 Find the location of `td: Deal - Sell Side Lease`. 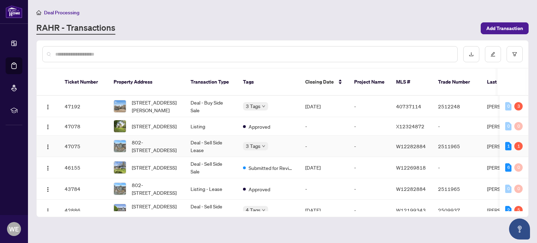

td: Deal - Sell Side Lease is located at coordinates (211, 146).